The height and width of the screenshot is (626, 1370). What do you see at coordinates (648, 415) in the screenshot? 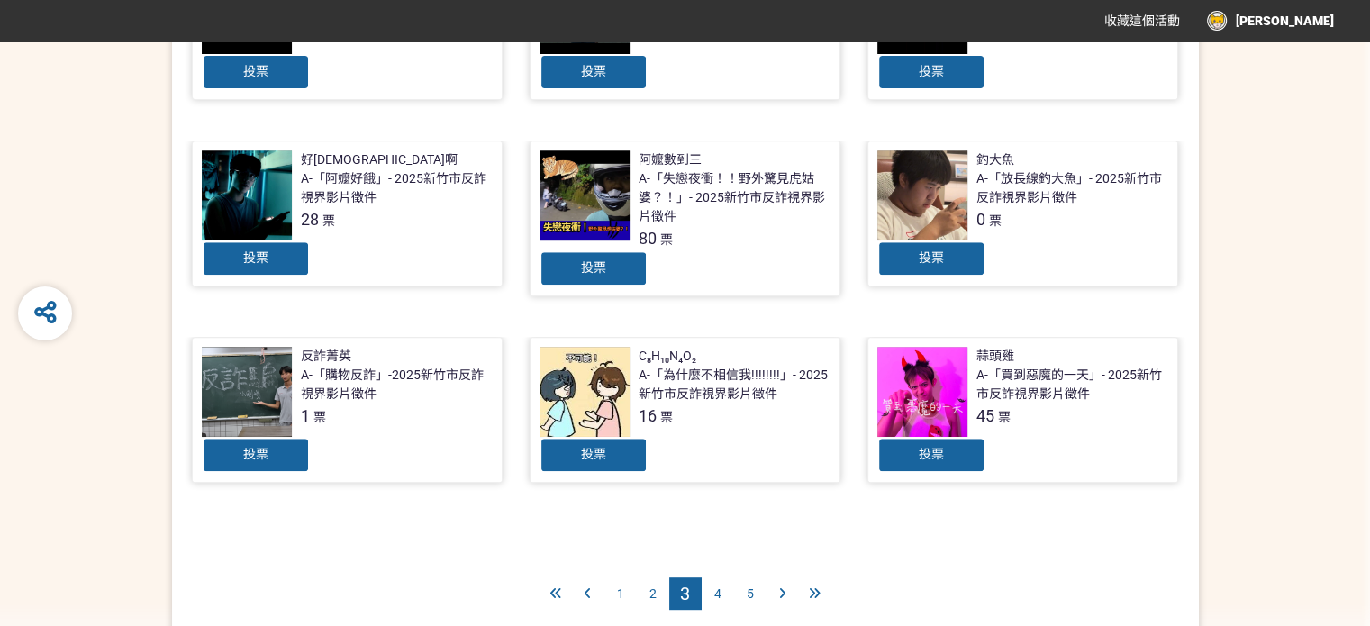
I see `span: 16` at bounding box center [648, 415].